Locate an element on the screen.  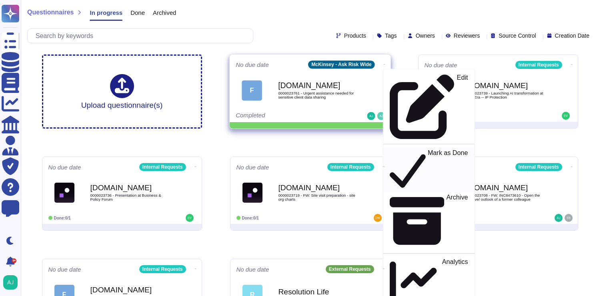
input: Search by keywords is located at coordinates (142, 36).